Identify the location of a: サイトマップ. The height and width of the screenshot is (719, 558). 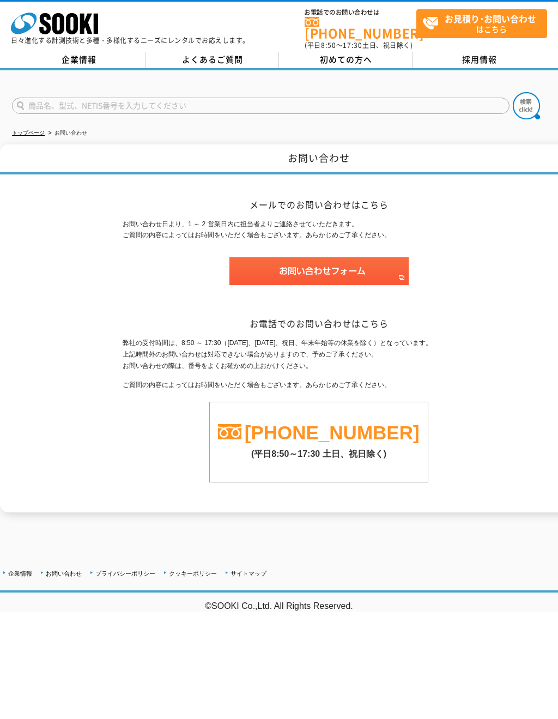
(249, 574).